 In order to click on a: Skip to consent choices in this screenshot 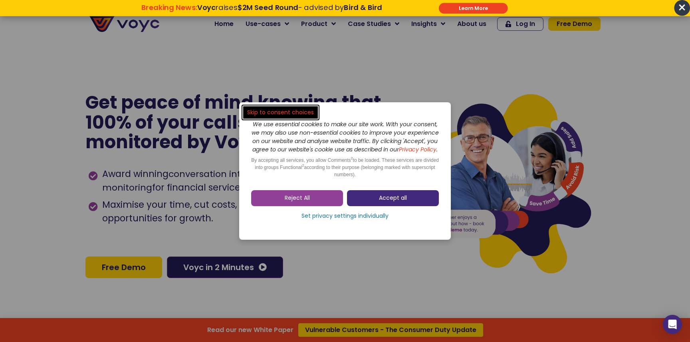, I will do `click(280, 112)`.